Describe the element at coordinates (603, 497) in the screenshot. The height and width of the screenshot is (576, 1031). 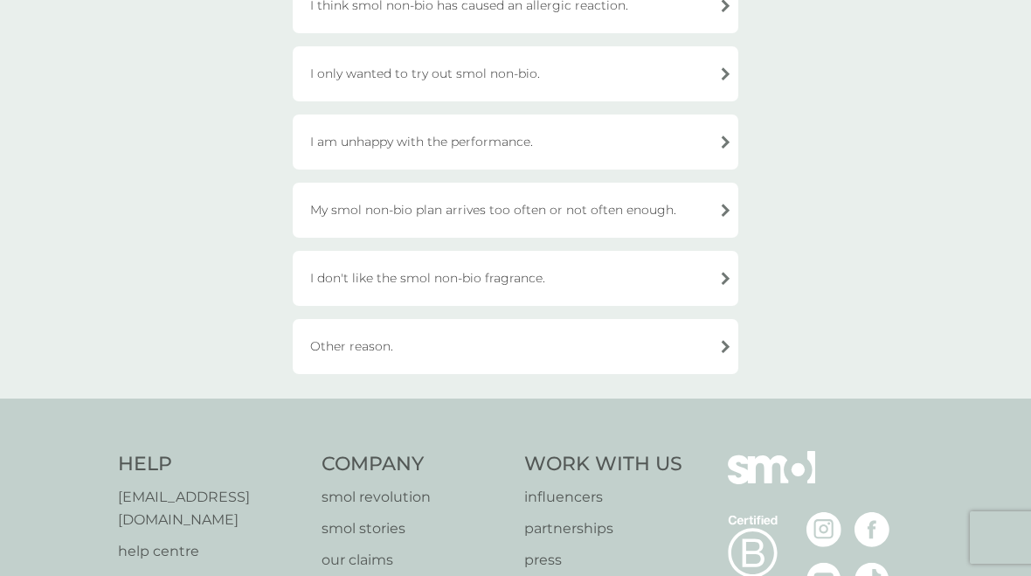
I see `p: influencers` at that location.